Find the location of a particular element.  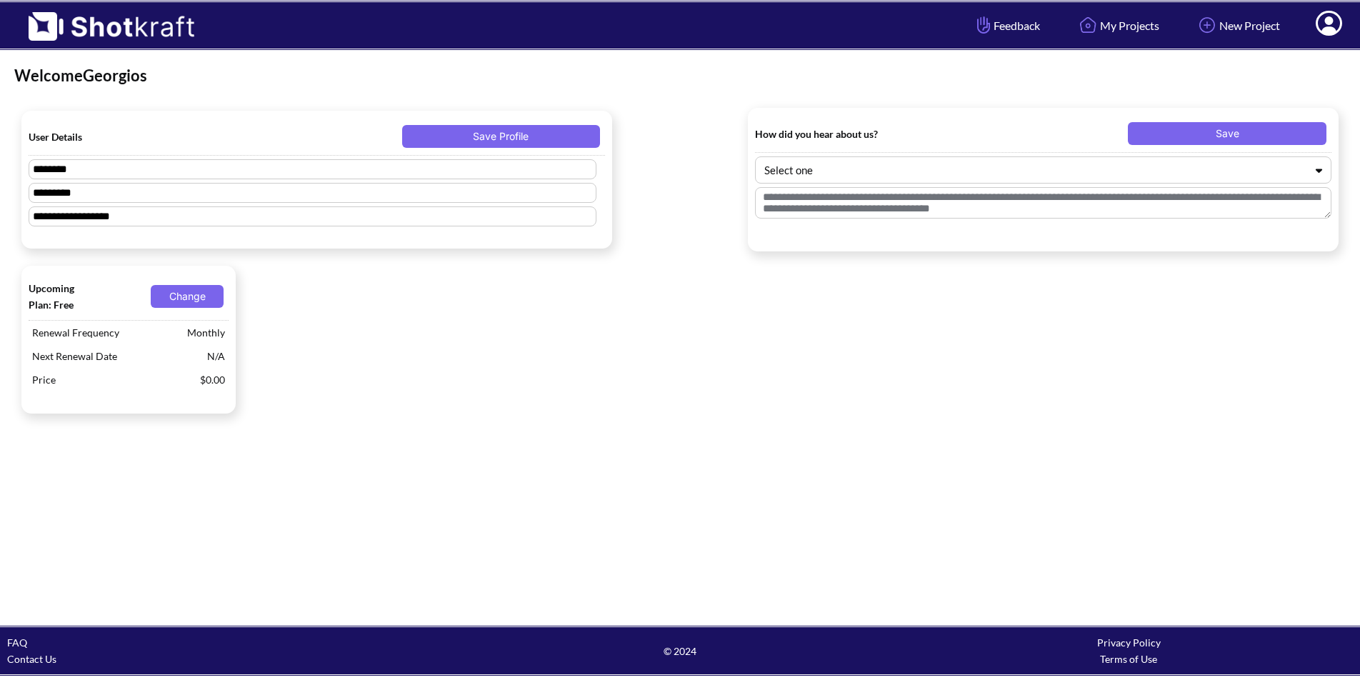

span: Price is located at coordinates (112, 379).